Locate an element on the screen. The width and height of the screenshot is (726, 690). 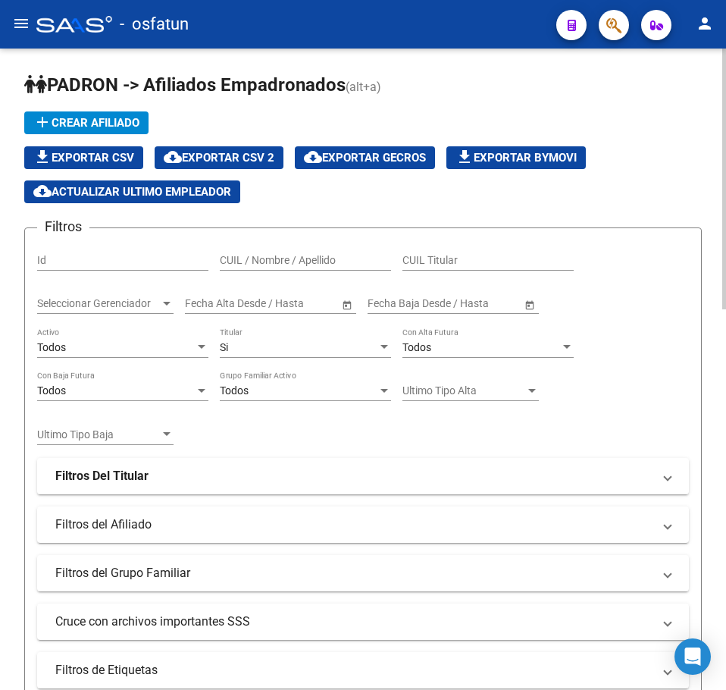
h3: Filtros is located at coordinates (63, 227).